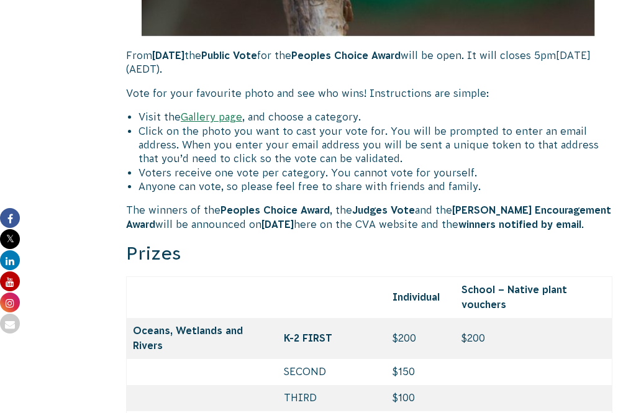 The height and width of the screenshot is (413, 636). Describe the element at coordinates (143, 69) in the screenshot. I see `span: AEDT` at that location.